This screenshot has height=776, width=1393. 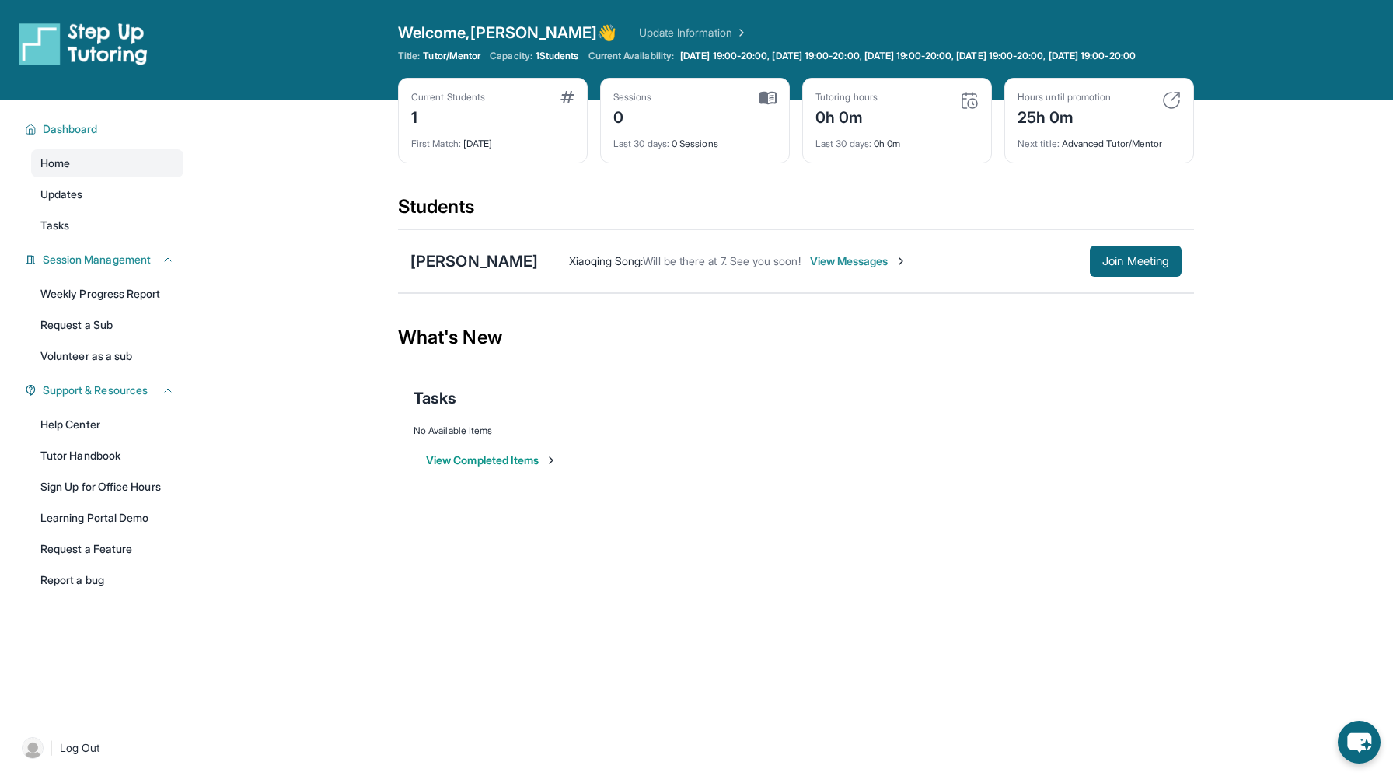 What do you see at coordinates (721, 260) in the screenshot?
I see `span: Will be there at 7. See you soon!` at bounding box center [721, 260].